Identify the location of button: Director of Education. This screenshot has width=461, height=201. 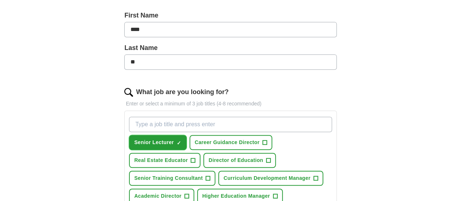
(240, 160).